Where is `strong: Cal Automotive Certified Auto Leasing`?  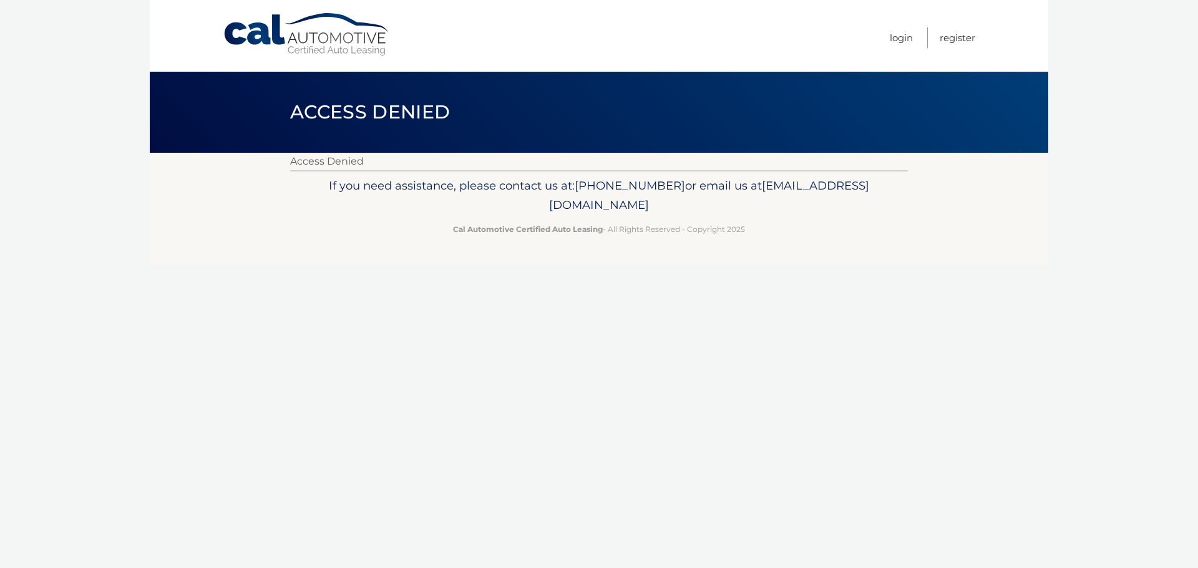 strong: Cal Automotive Certified Auto Leasing is located at coordinates (528, 229).